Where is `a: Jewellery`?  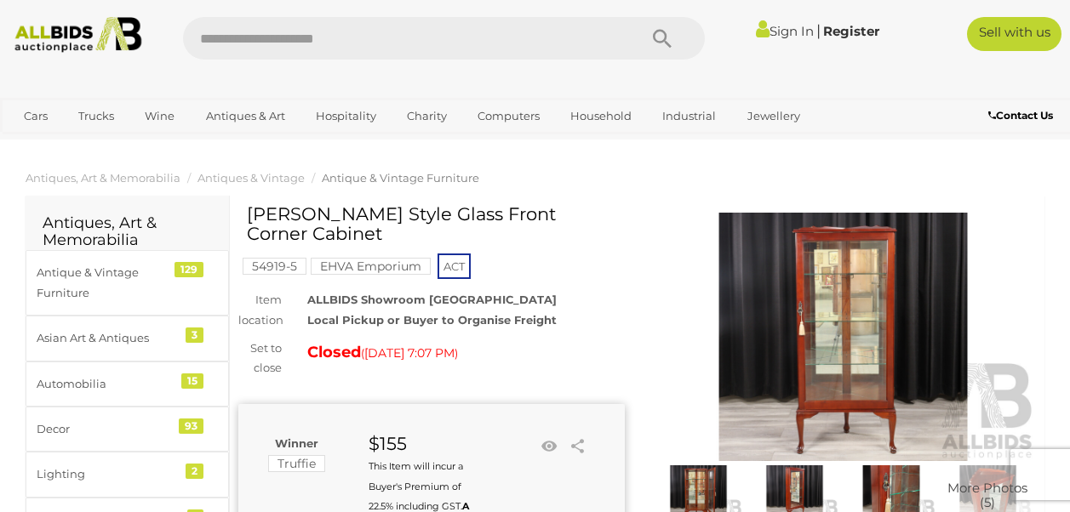 a: Jewellery is located at coordinates (774, 116).